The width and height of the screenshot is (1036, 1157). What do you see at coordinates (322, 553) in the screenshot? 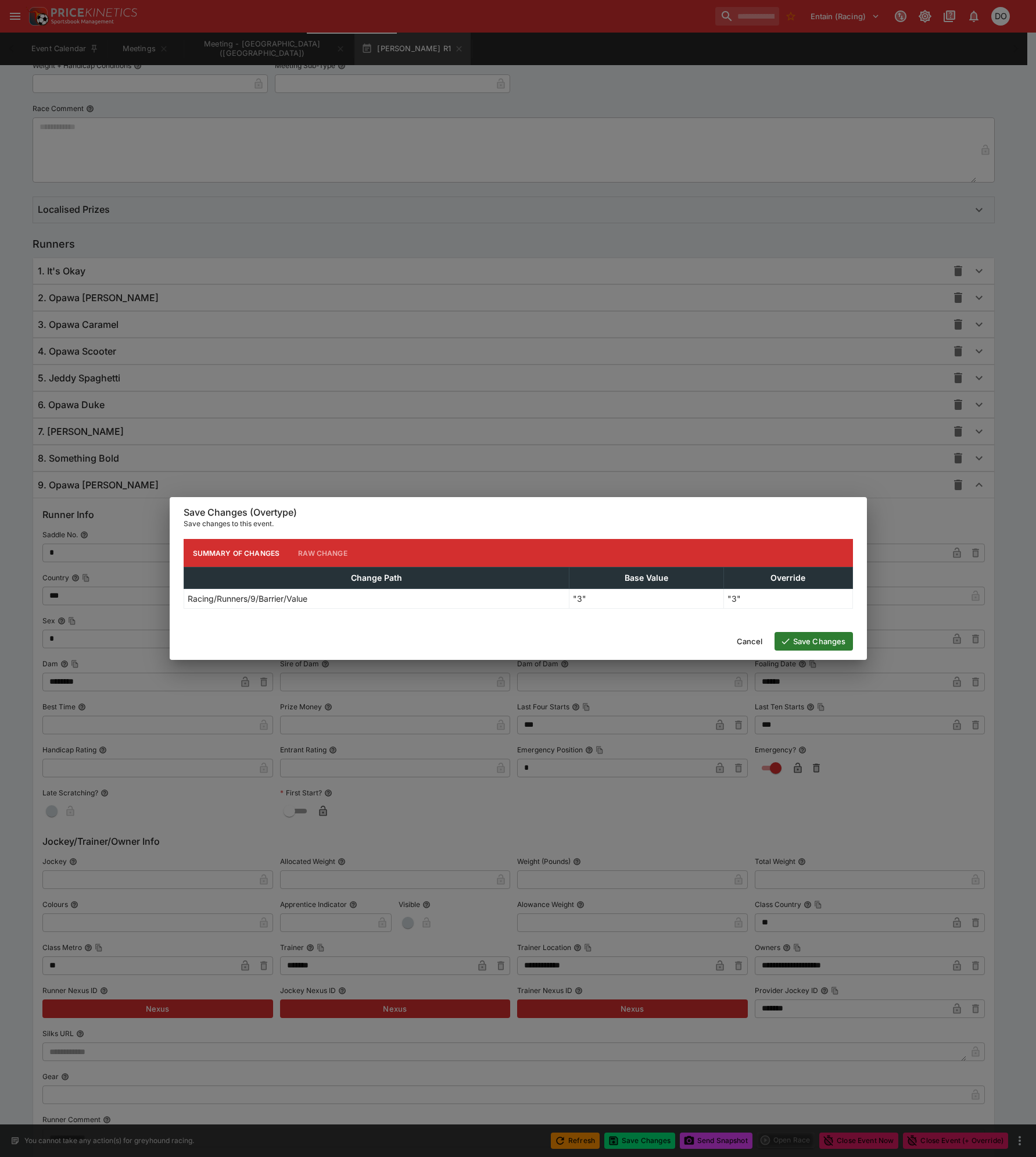
I see `button: Raw Change` at bounding box center [322, 553].